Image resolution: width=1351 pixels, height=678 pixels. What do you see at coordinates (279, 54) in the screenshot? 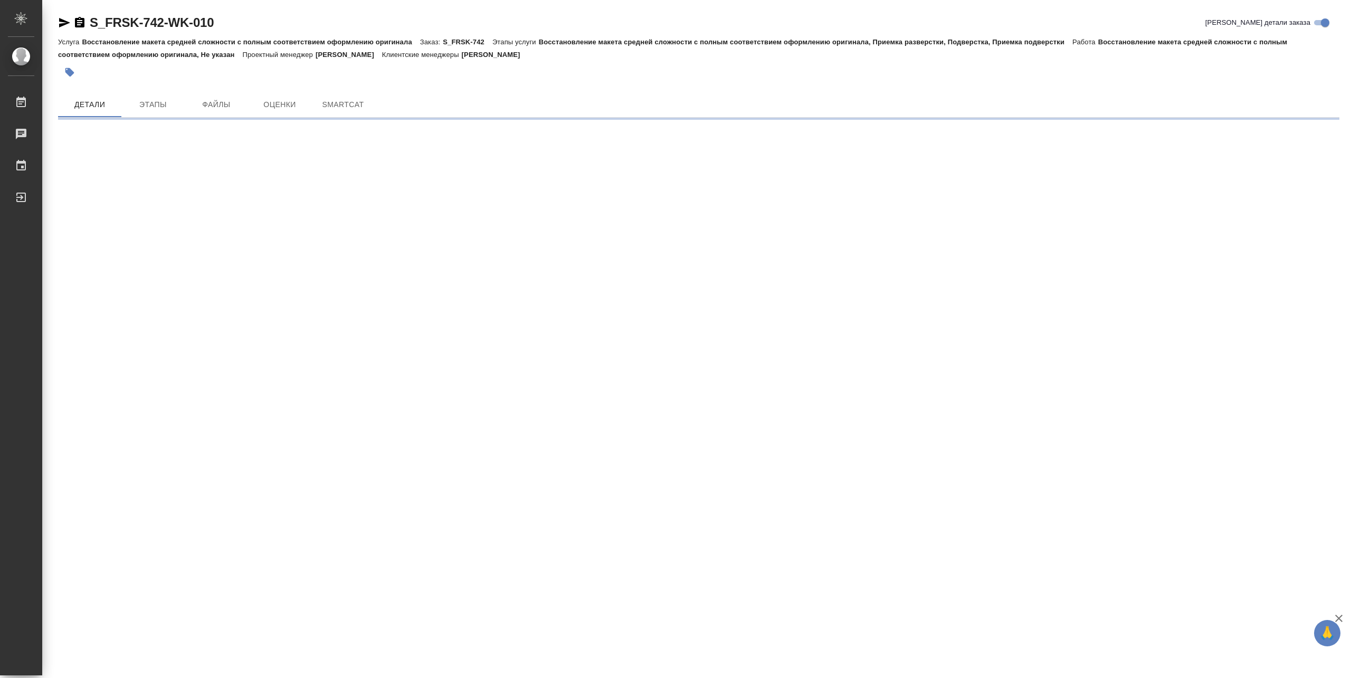
I see `p: Проектный менеджер` at bounding box center [279, 54].